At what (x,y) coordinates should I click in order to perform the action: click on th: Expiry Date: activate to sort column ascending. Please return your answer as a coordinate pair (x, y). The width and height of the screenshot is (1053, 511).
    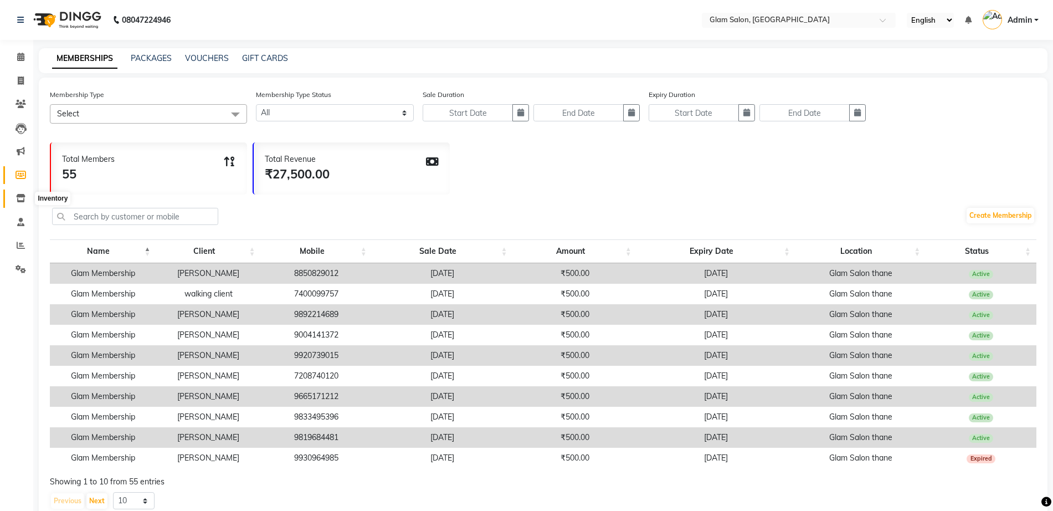
    Looking at the image, I should click on (716, 251).